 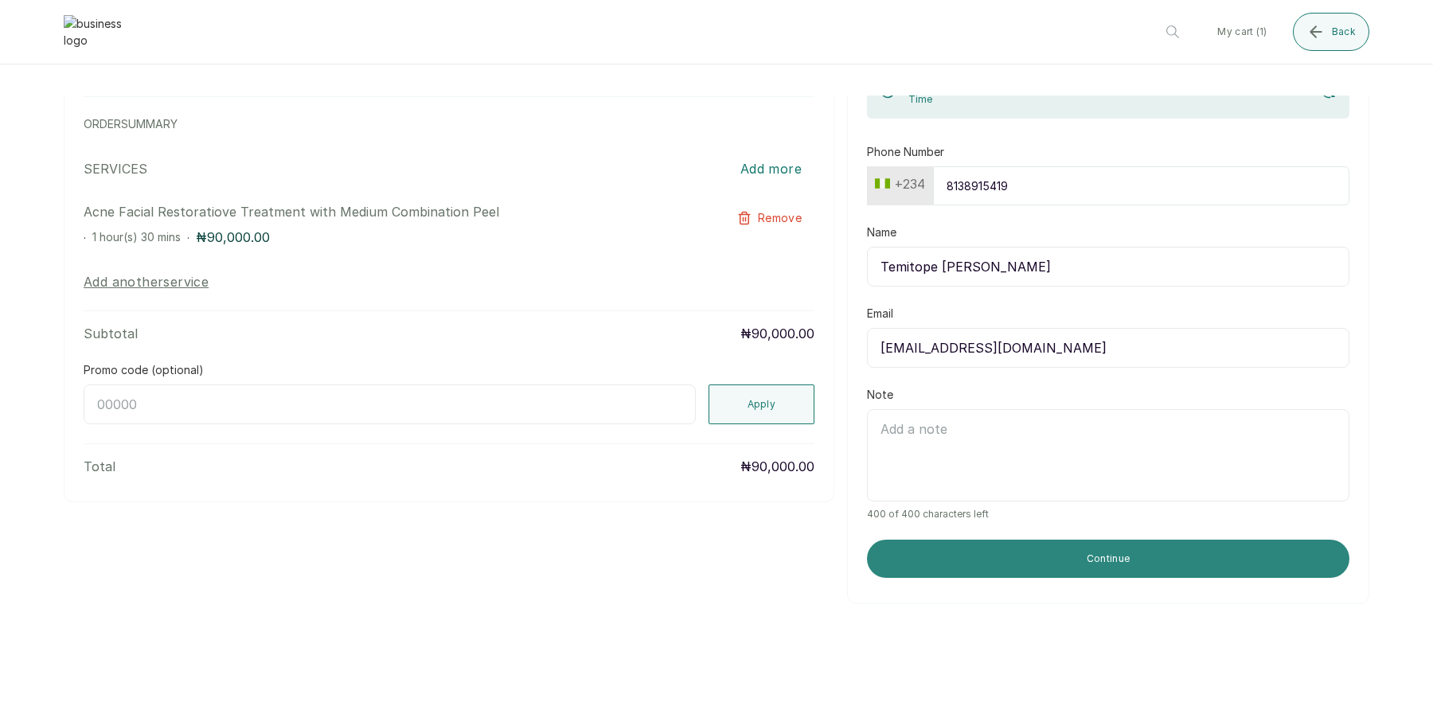 I want to click on input: Jane Okon, so click(x=1109, y=267).